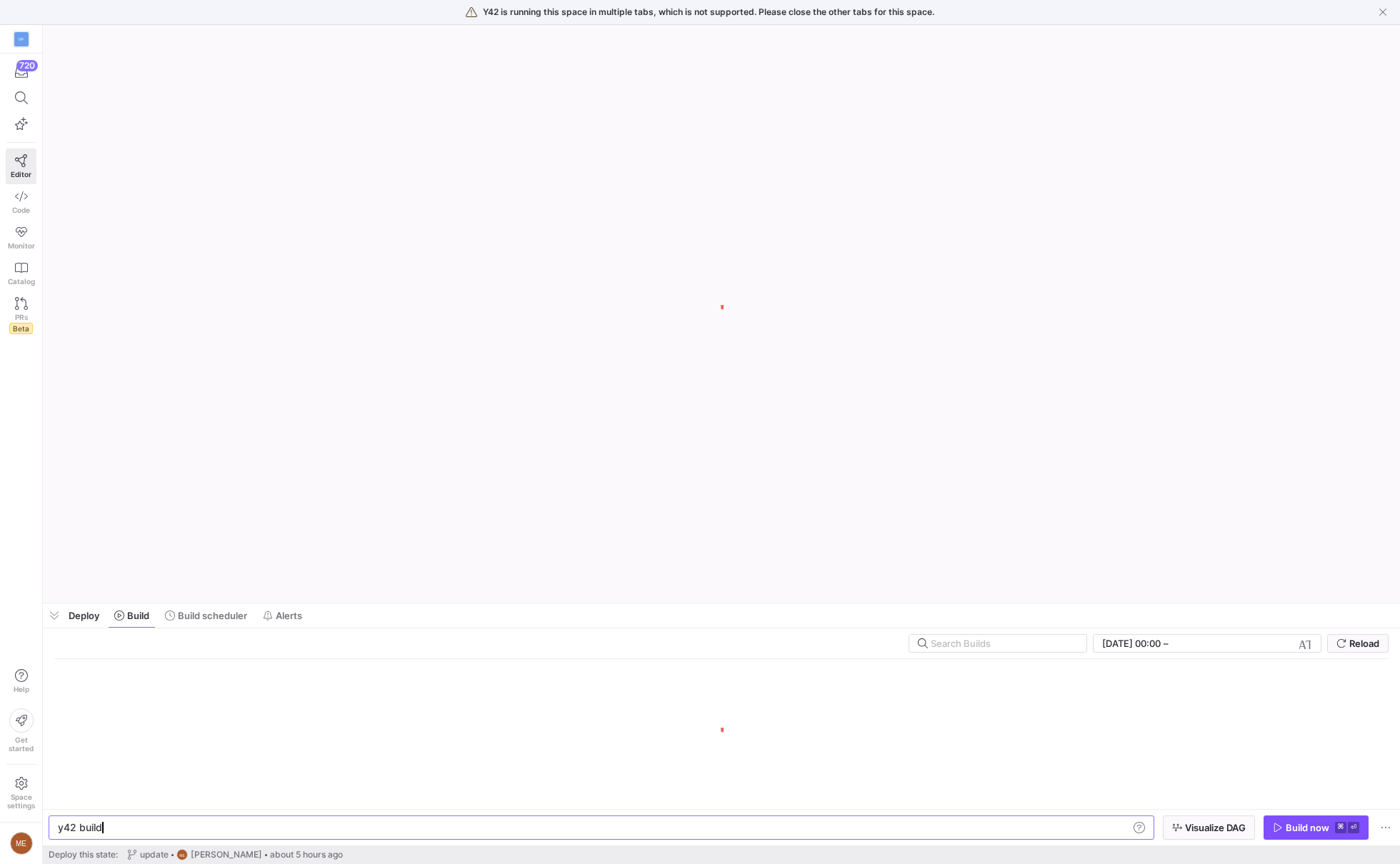 The width and height of the screenshot is (1400, 864). Describe the element at coordinates (21, 689) in the screenshot. I see `span: Help` at that location.